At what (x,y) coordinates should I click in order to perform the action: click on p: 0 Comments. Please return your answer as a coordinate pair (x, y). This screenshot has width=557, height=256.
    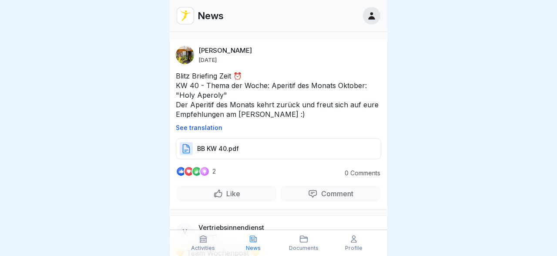
    Looking at the image, I should click on (357, 173).